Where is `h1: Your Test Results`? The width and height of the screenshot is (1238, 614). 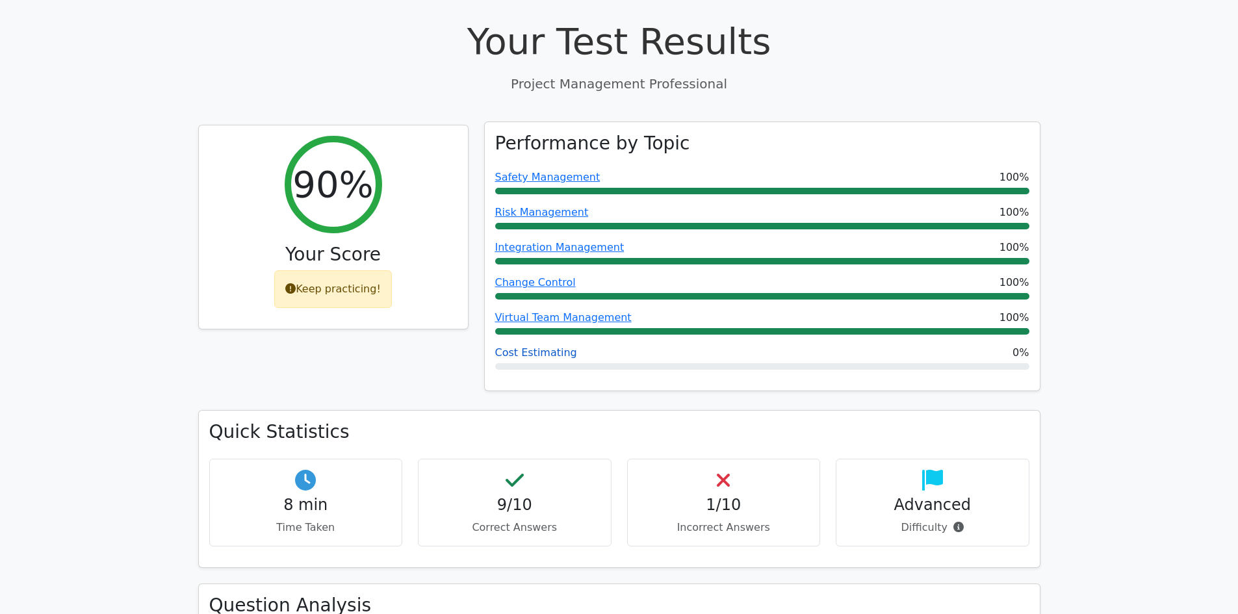 h1: Your Test Results is located at coordinates (619, 41).